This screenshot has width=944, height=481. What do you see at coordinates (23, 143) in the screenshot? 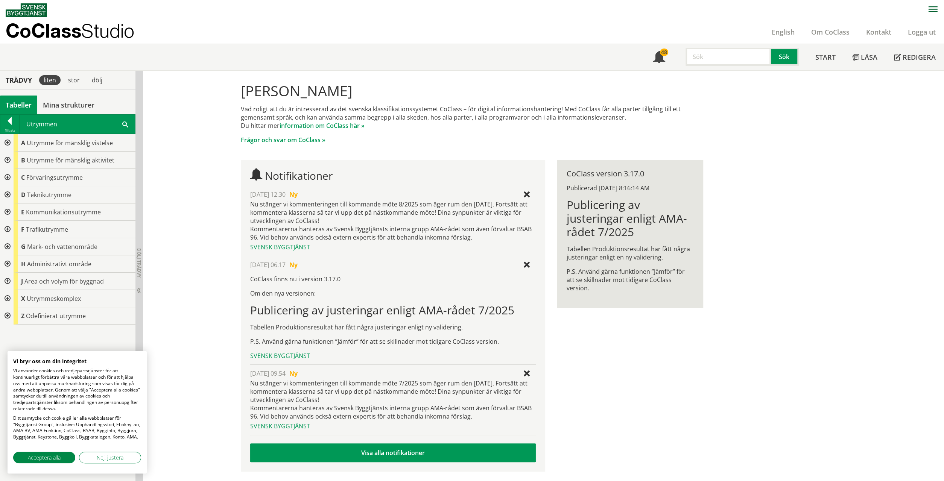
I see `span: A` at bounding box center [23, 143].